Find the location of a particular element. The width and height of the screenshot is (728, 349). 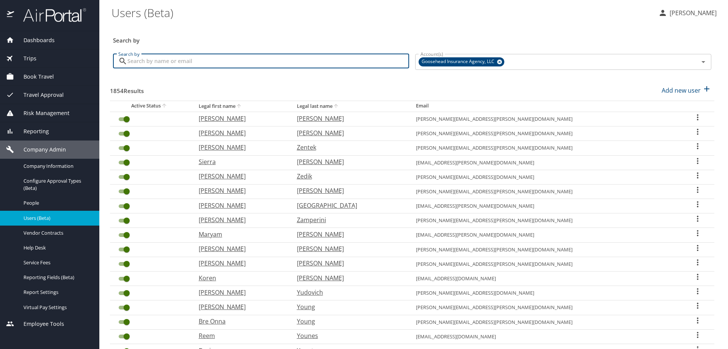

button: Open is located at coordinates (704, 62).